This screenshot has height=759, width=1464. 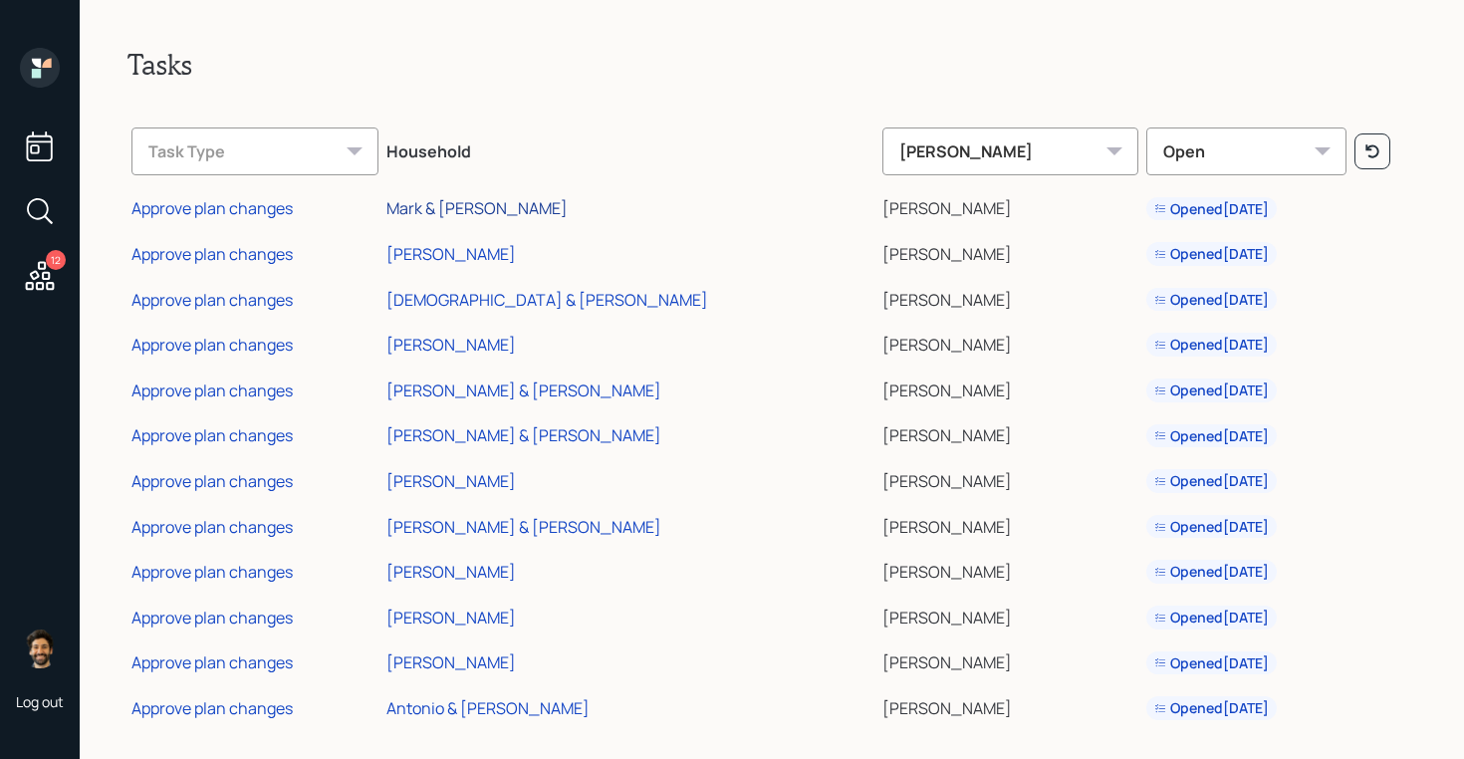 What do you see at coordinates (40, 701) in the screenshot?
I see `div: Log out` at bounding box center [40, 701].